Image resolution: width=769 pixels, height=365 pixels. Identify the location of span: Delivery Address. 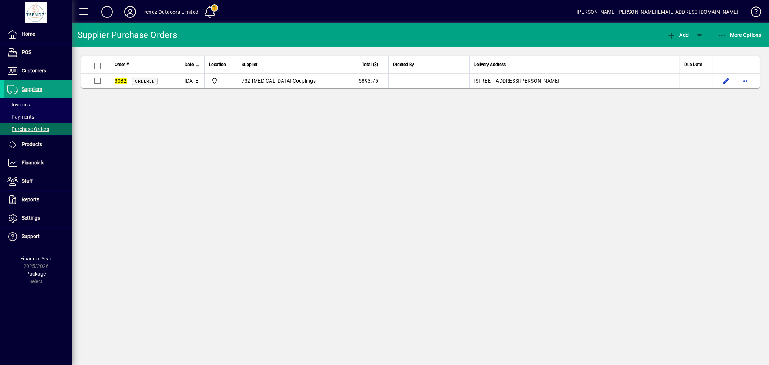
(490, 65).